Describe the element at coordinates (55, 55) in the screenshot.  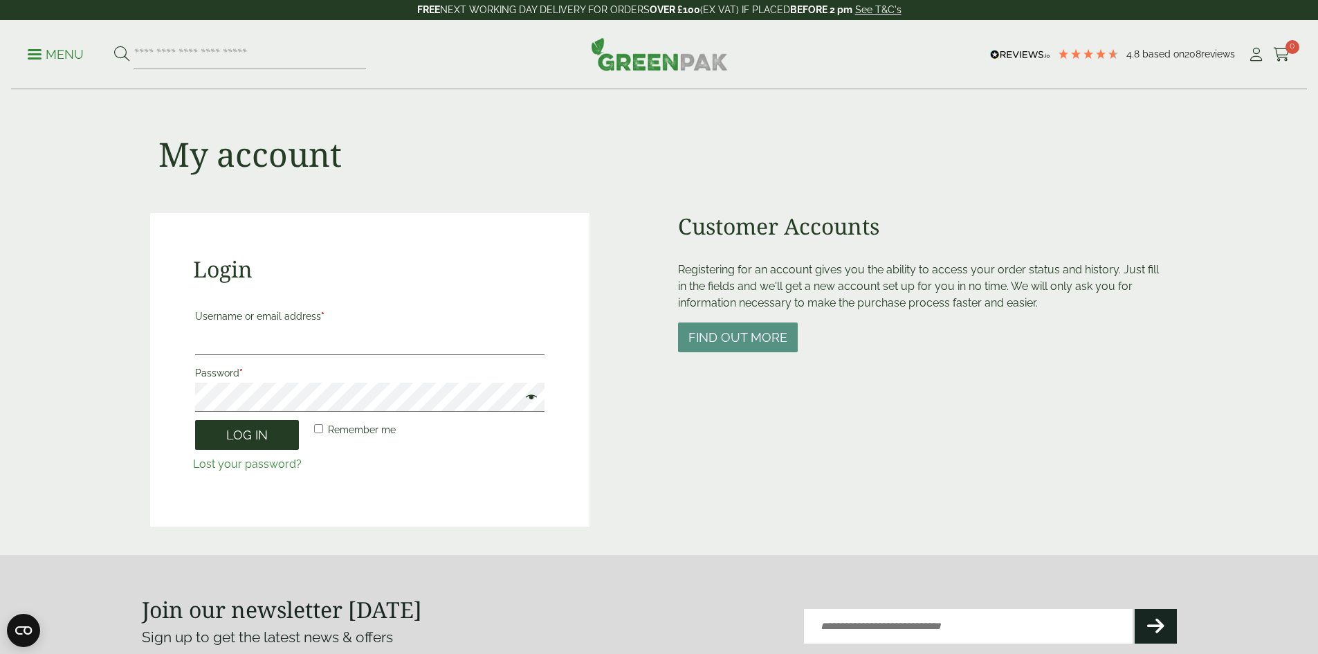
I see `p: Menu` at that location.